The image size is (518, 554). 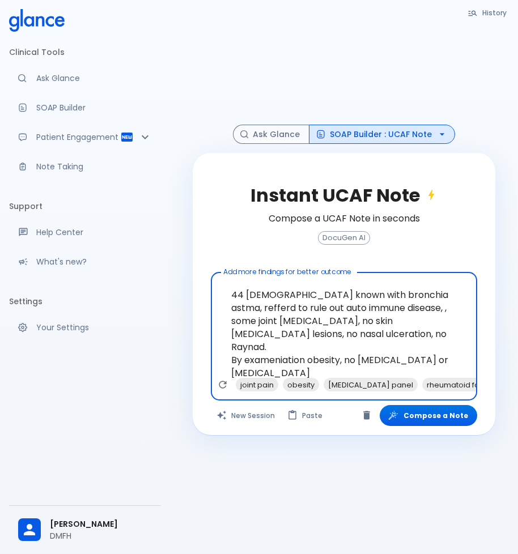 I want to click on p: Ask Glance, so click(x=94, y=78).